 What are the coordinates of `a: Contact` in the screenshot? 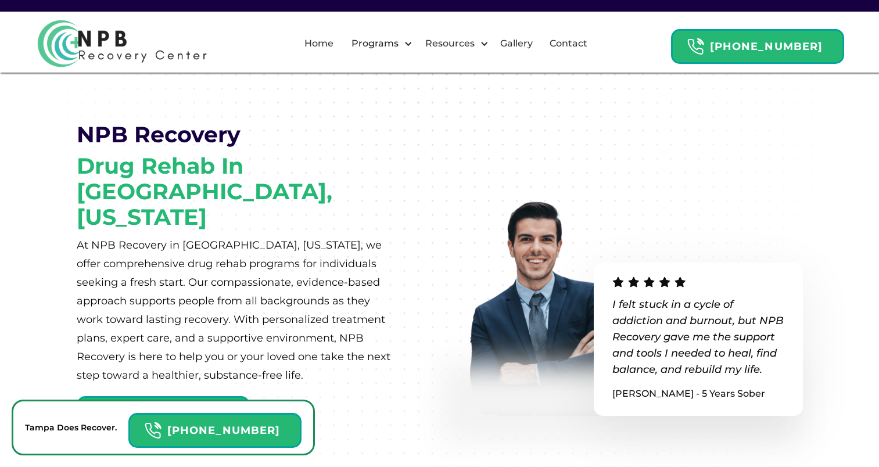 It's located at (568, 44).